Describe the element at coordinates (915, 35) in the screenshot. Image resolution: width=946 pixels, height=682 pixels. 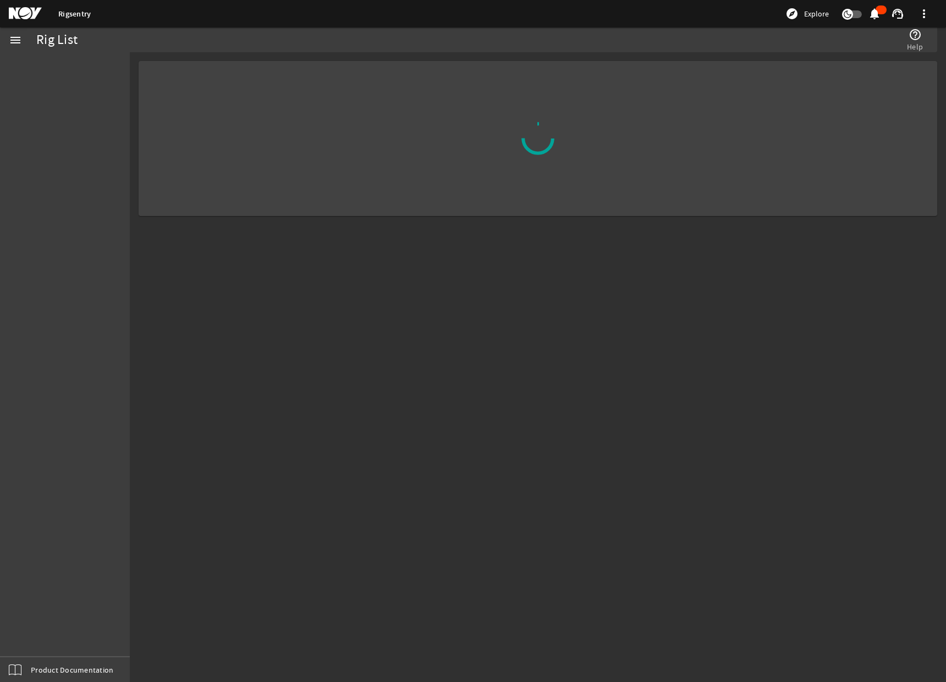
I see `mat-icon: help_outline` at that location.